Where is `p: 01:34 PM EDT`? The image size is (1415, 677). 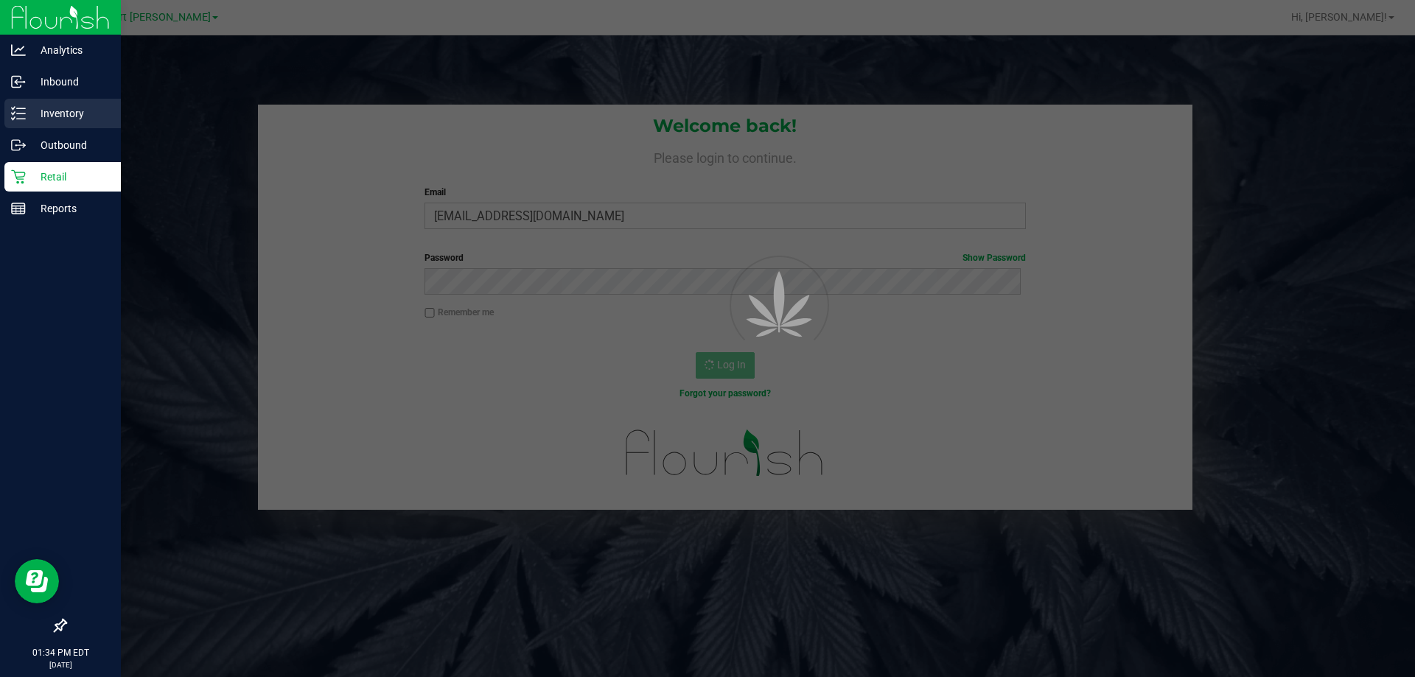 p: 01:34 PM EDT is located at coordinates (60, 653).